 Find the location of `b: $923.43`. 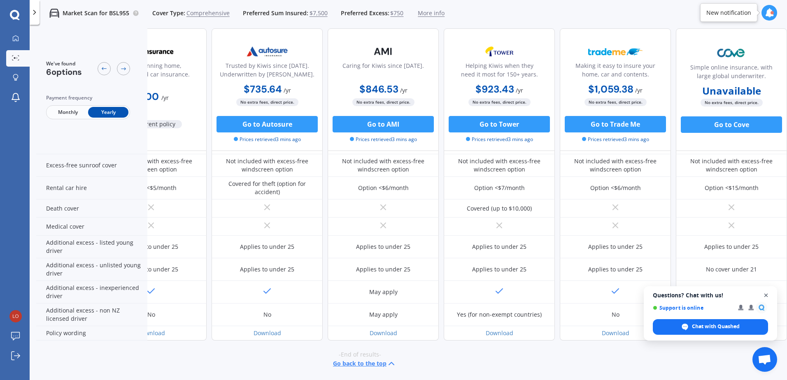

b: $923.43 is located at coordinates (495, 89).